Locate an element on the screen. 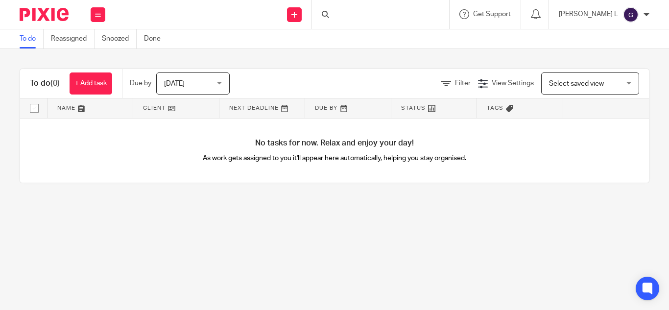 This screenshot has width=669, height=310. span: Select saved view is located at coordinates (577, 84).